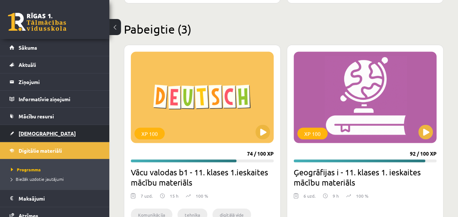 This screenshot has width=458, height=217. I want to click on a: Rīgas 1. Tālmācības vidusskola, so click(37, 22).